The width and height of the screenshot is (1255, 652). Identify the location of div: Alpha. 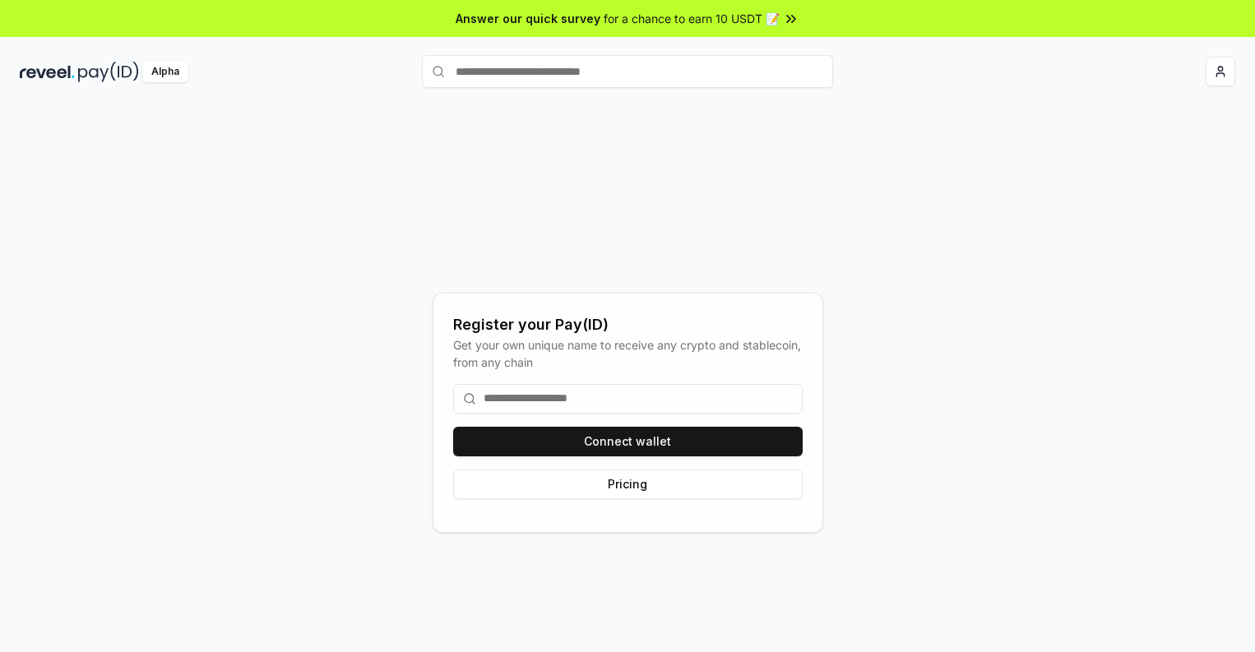
(165, 72).